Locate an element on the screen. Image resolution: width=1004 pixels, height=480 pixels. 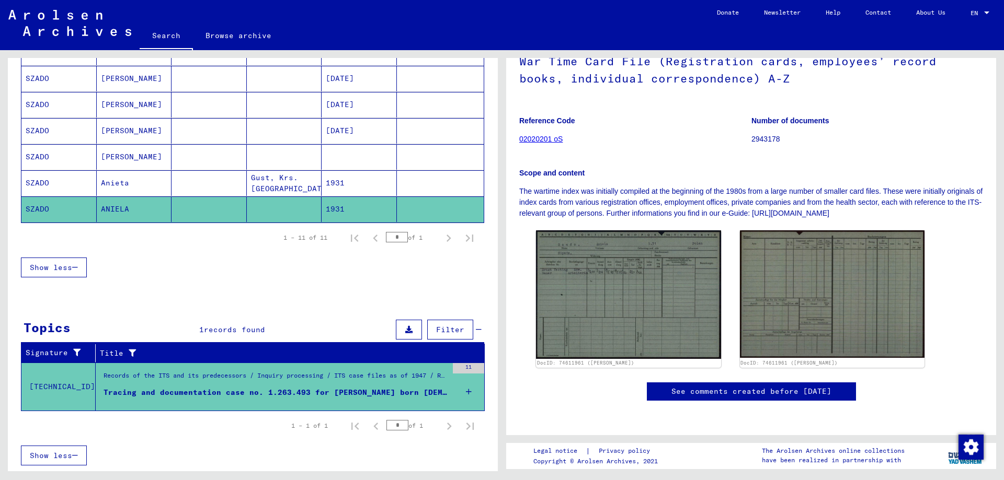
mat-select-trigger: EN is located at coordinates (974, 13).